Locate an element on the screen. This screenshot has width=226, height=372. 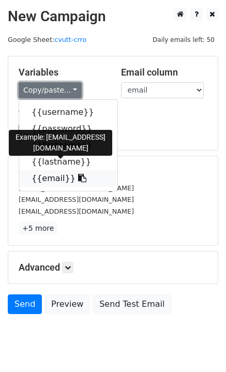
a: Send Test Email is located at coordinates (132, 305).